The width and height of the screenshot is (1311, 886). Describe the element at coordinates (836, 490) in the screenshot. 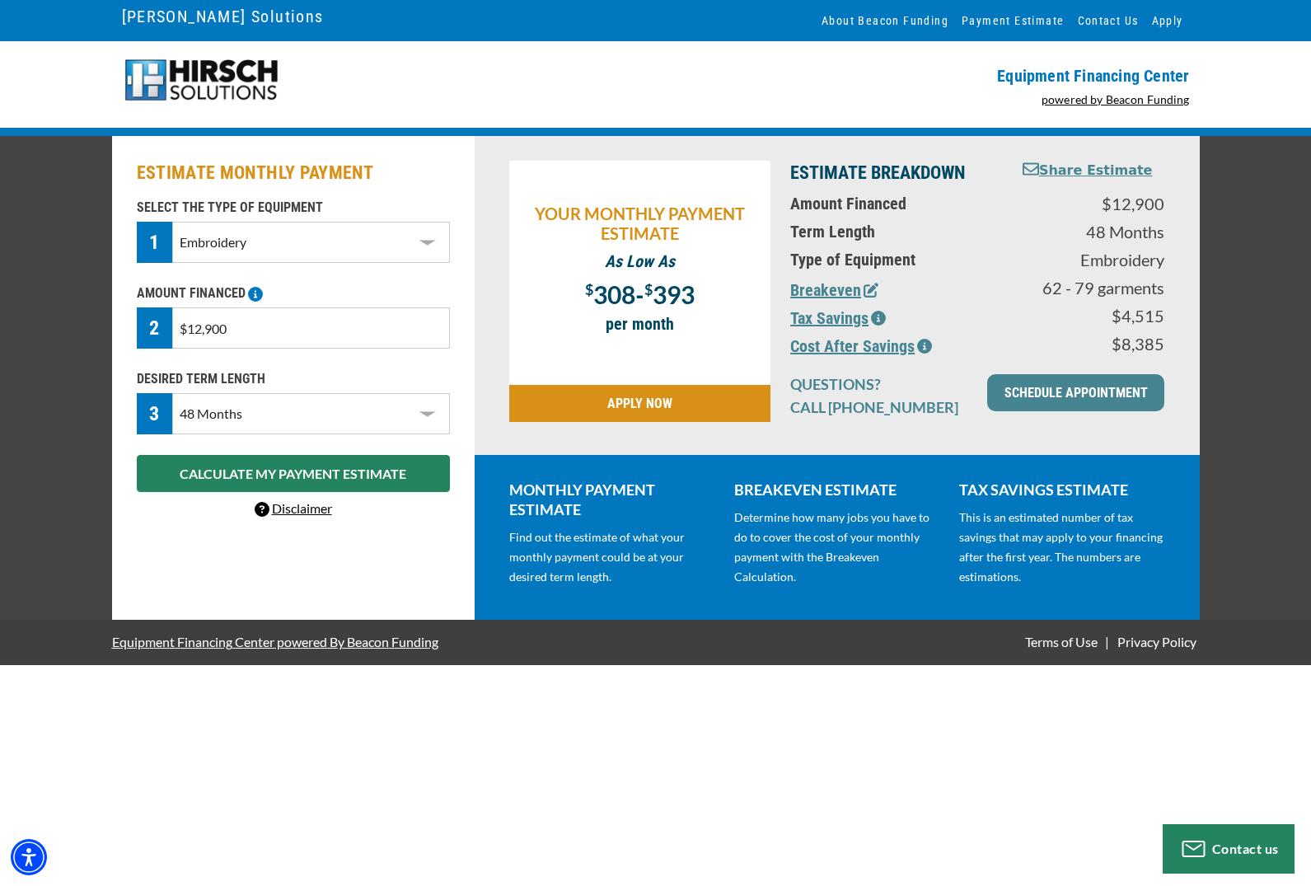

I see `p: BREAKEVEN ESTIMATE` at that location.